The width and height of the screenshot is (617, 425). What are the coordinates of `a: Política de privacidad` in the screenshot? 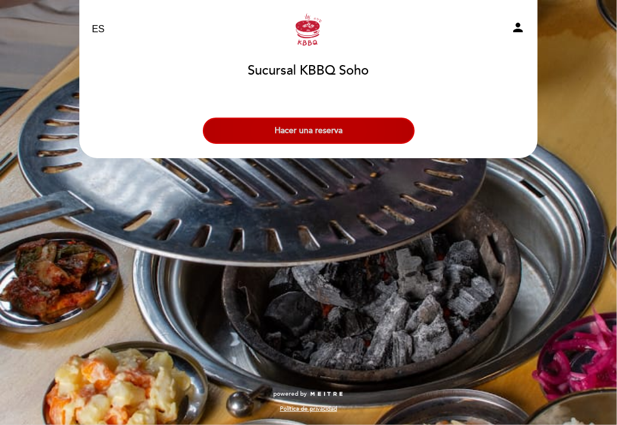 It's located at (309, 409).